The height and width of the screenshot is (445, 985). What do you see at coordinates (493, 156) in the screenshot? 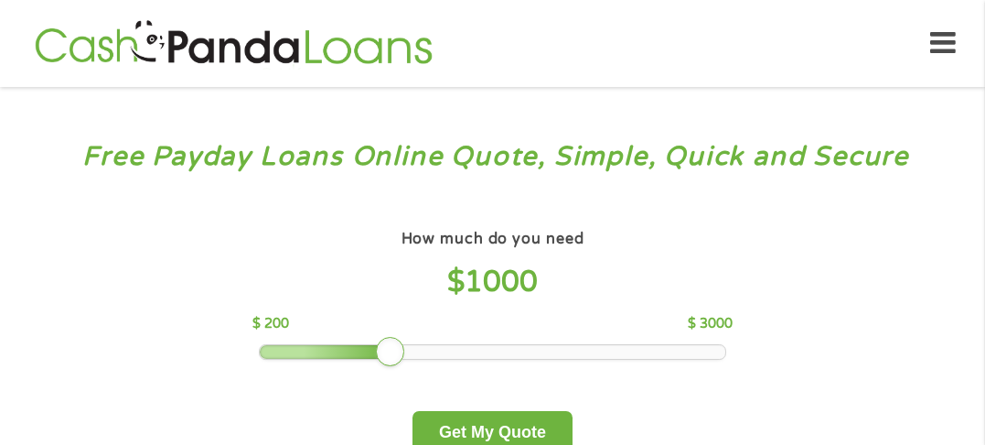
I see `h3: Free Payday Loans Online Quote, Simple, Quick and Secure` at bounding box center [493, 156].